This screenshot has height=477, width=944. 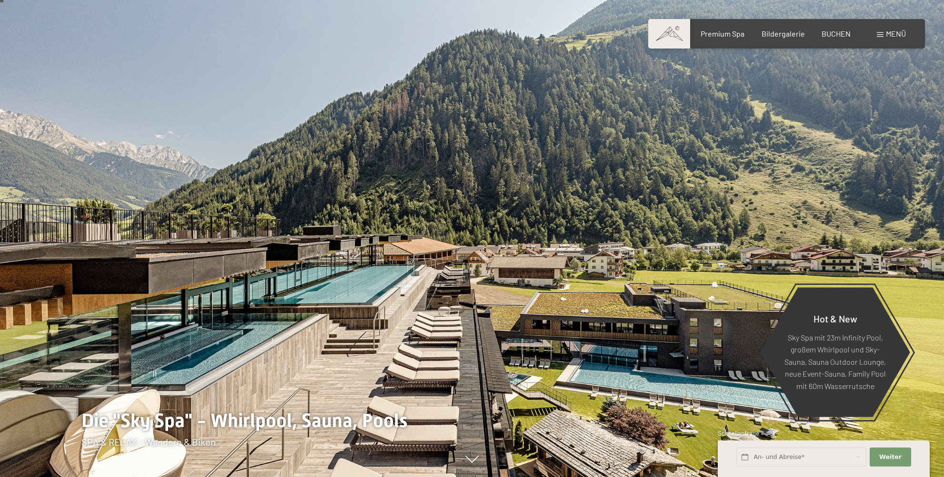 I want to click on span: Premium Spa, so click(x=722, y=33).